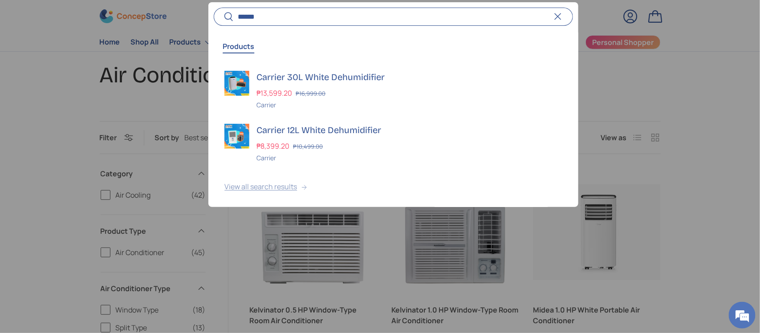  Describe the element at coordinates (393, 188) in the screenshot. I see `button: View all search results` at that location.